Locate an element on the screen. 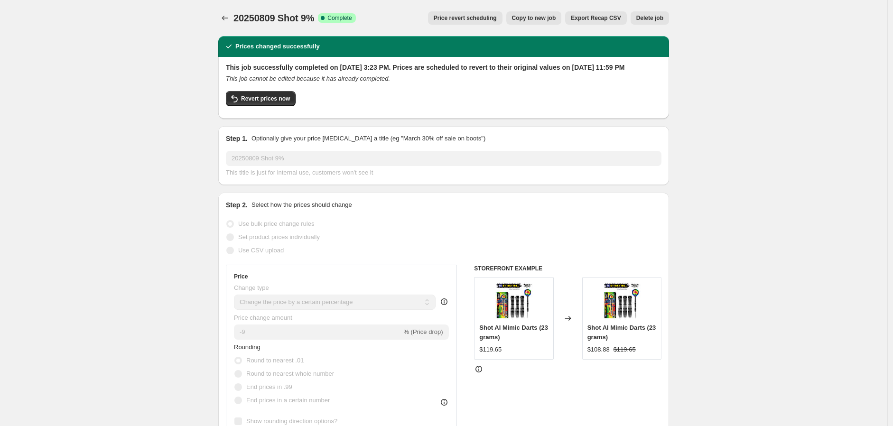 This screenshot has height=426, width=893. span: Use bulk price change rules is located at coordinates (276, 223).